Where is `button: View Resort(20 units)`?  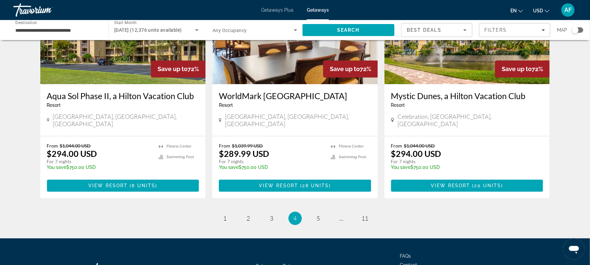 button: View Resort(20 units) is located at coordinates (467, 185).